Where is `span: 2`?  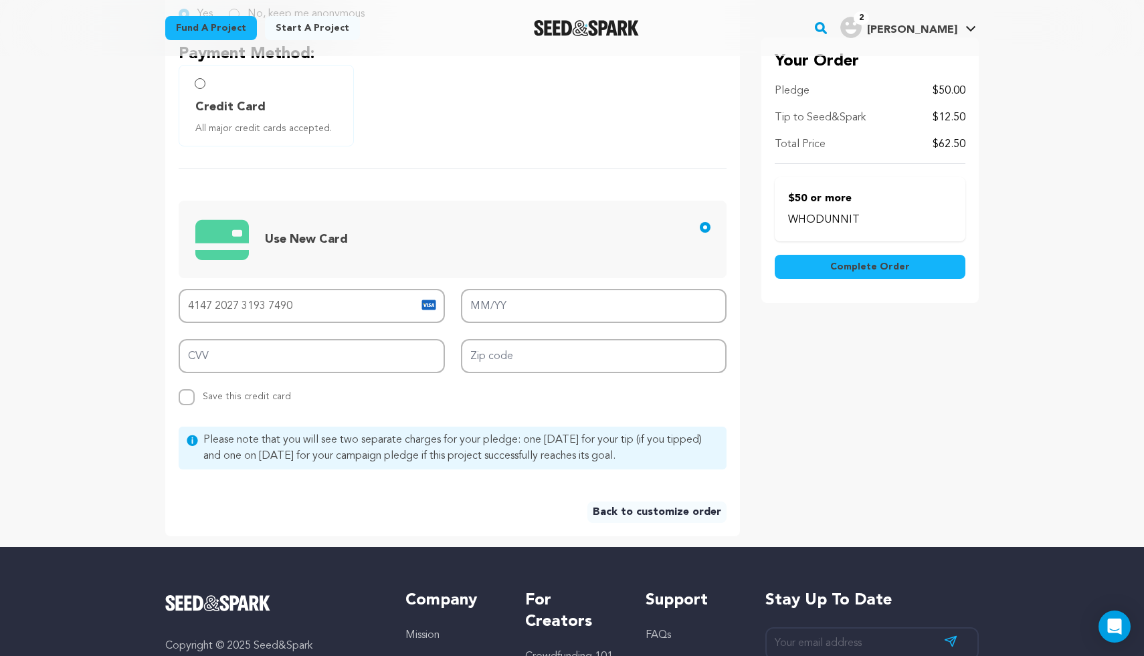 span: 2 is located at coordinates (861, 18).